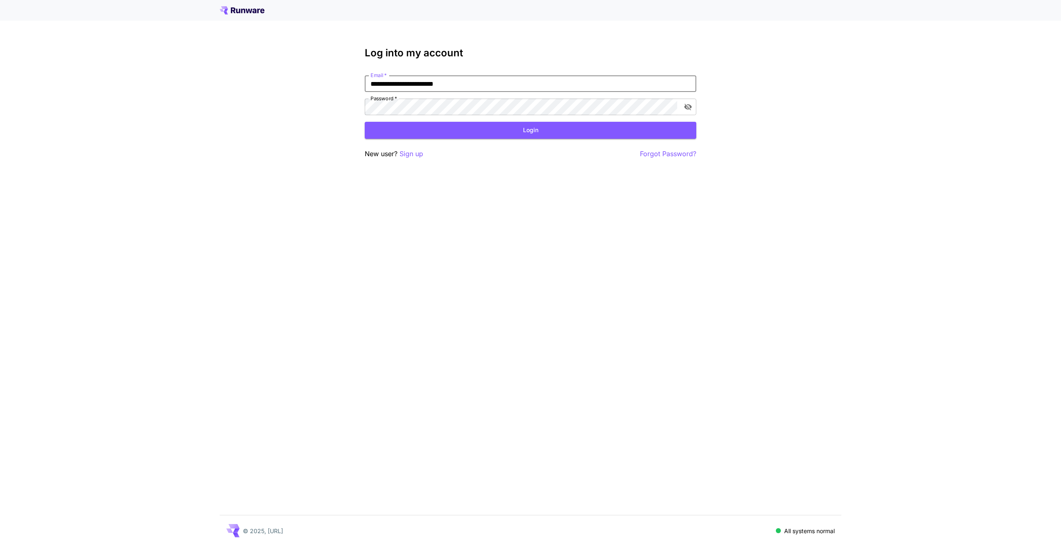 This screenshot has height=546, width=1061. What do you see at coordinates (394, 154) in the screenshot?
I see `p: New user?` at bounding box center [394, 154].